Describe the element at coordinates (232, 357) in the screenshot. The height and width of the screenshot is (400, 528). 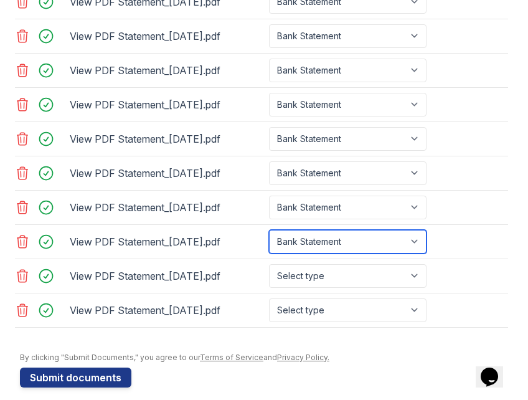
I see `a: Terms of Service` at that location.